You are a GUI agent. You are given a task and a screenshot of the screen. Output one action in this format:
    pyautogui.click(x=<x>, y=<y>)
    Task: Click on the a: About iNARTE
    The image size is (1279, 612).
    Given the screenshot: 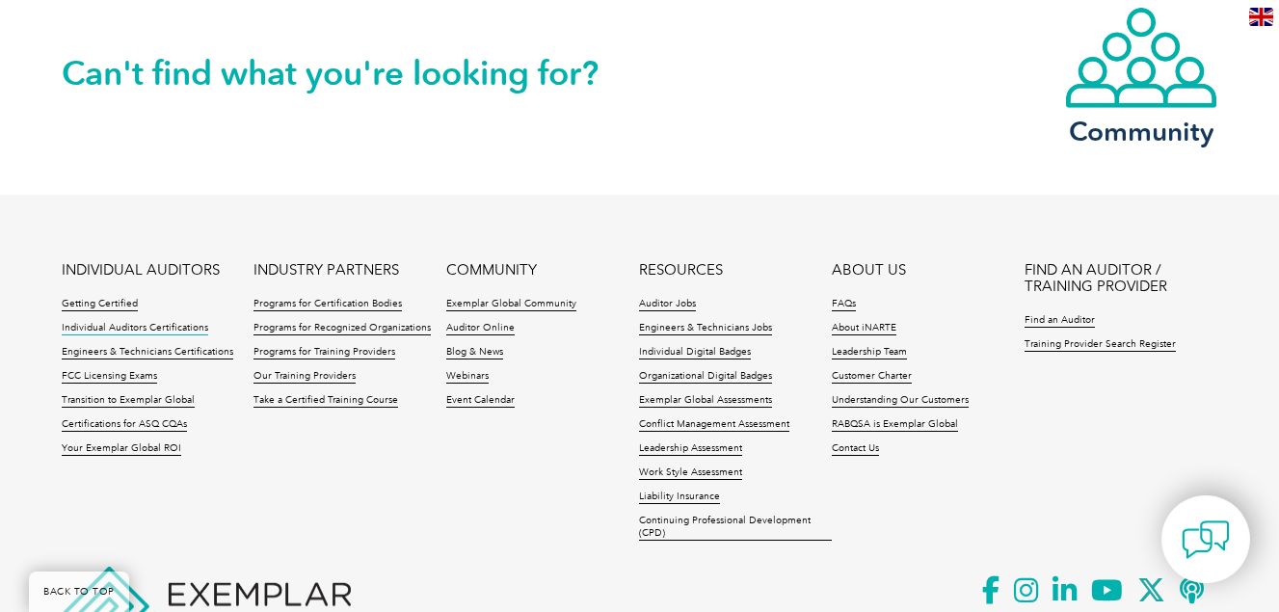 What is the action you would take?
    pyautogui.click(x=864, y=329)
    